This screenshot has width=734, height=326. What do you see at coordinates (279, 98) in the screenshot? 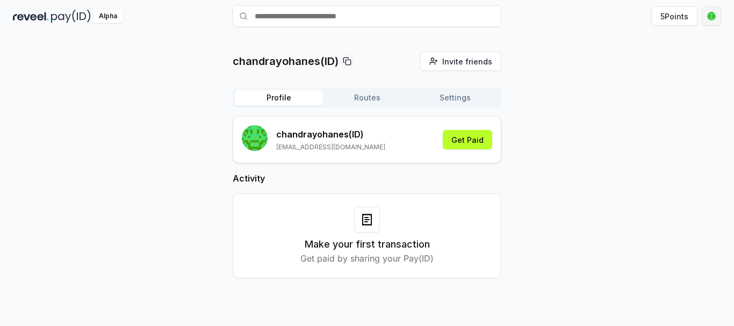
I see `button: Profile` at bounding box center [279, 98].